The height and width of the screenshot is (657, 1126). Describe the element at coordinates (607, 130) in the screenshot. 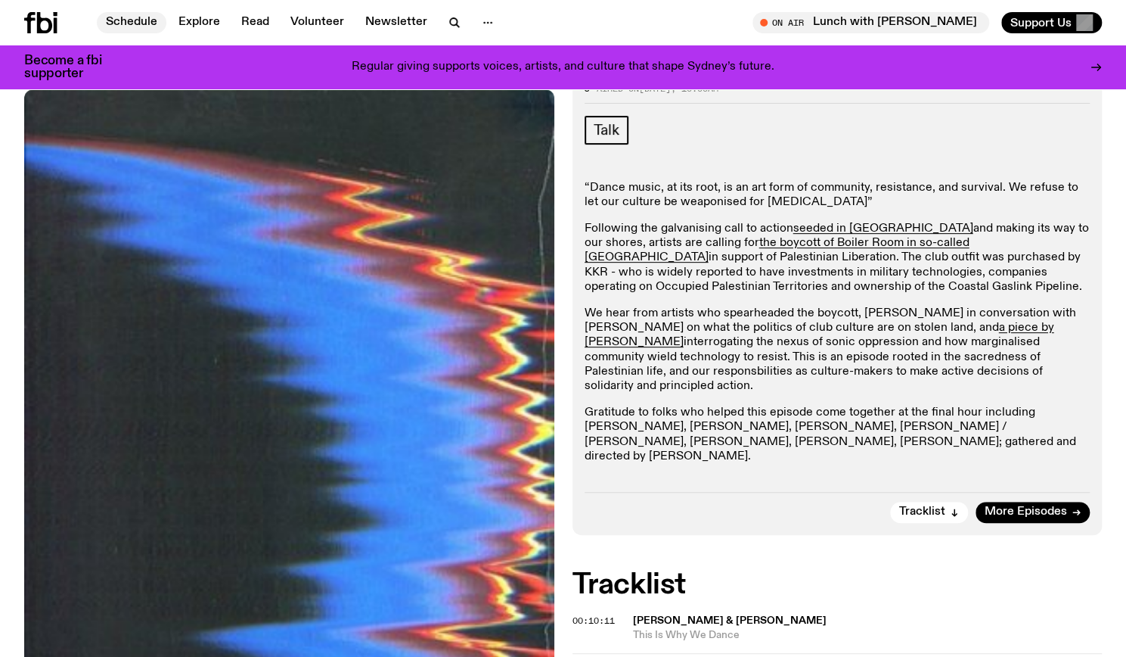

I see `span: Talk` at that location.